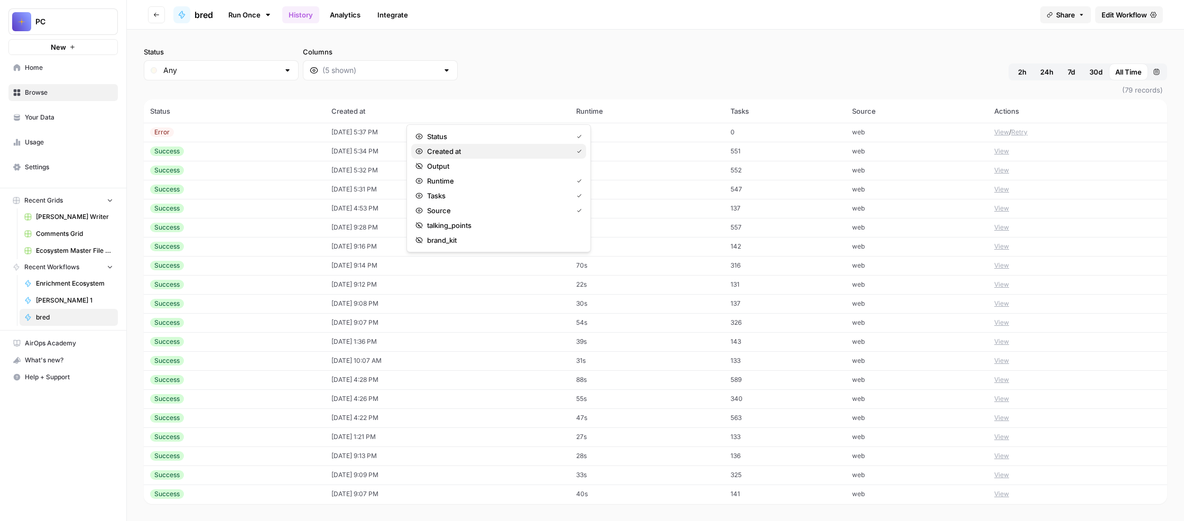 Image resolution: width=1184 pixels, height=521 pixels. I want to click on span: Comments Grid, so click(75, 234).